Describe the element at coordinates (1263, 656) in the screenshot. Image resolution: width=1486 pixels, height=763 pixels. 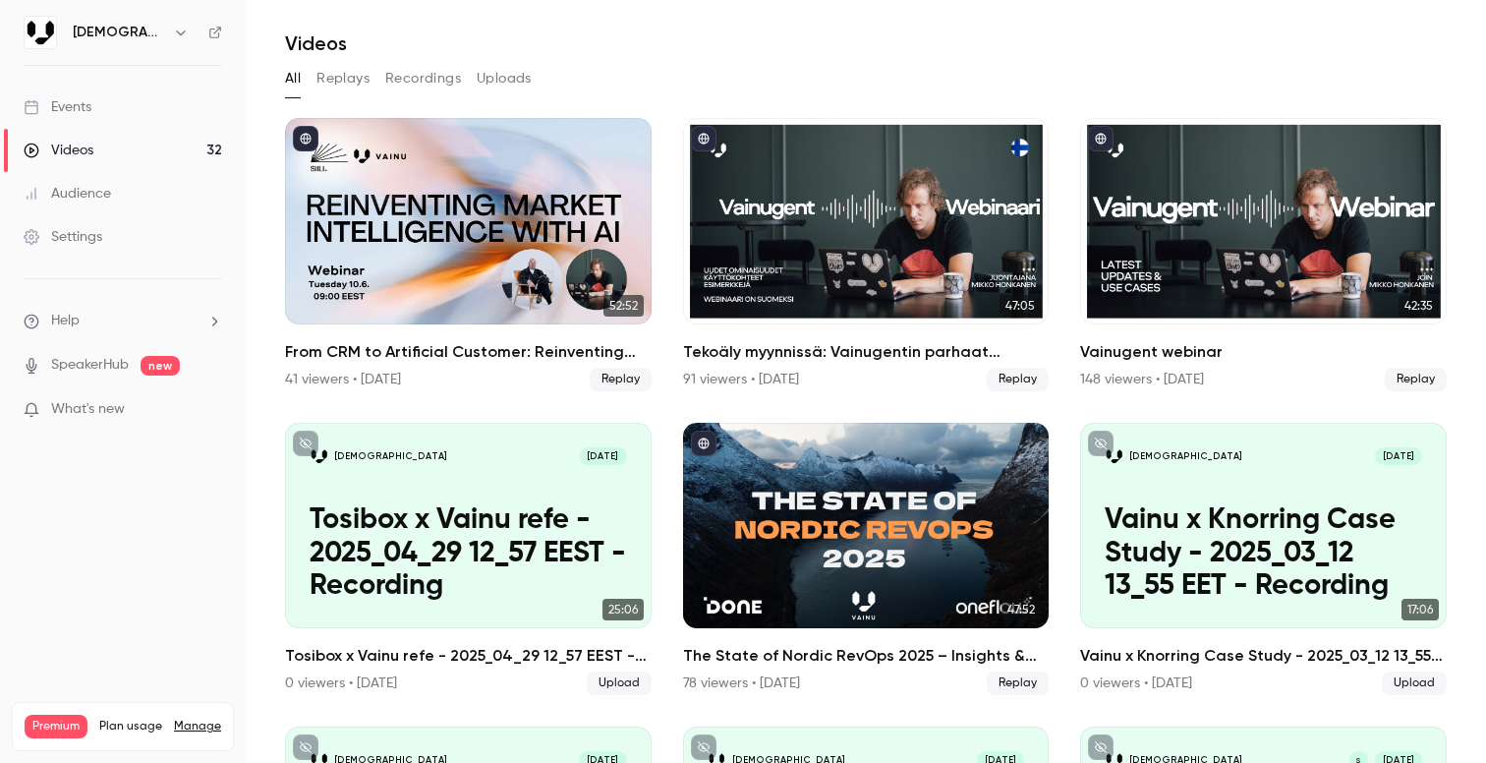
I see `h2: Vainu x Knorring Case Study - 2025_03_12 13_55 EET - Recording` at that location.